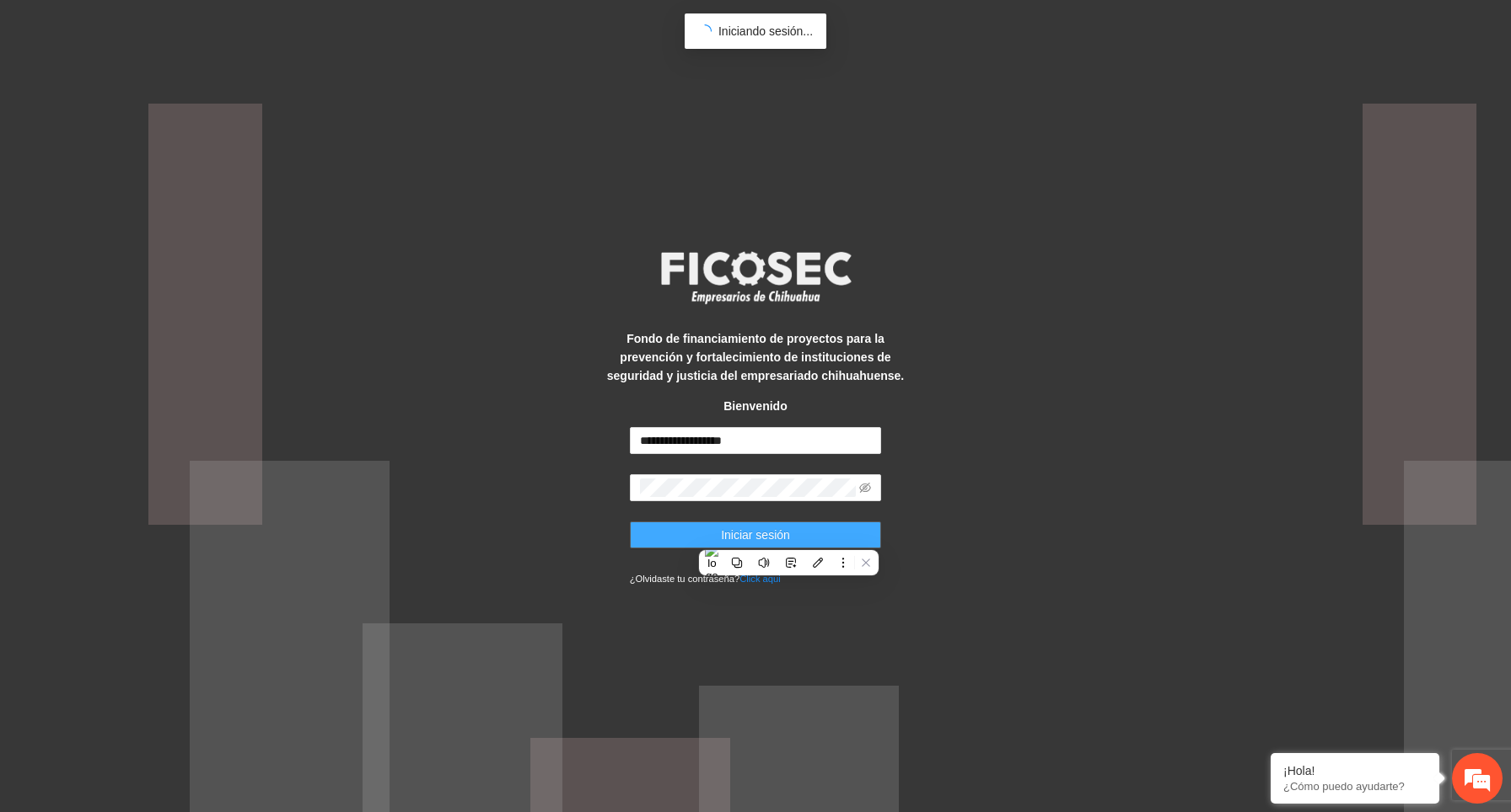  I want to click on small: ¿Olvidaste tu contraseña?, so click(705, 579).